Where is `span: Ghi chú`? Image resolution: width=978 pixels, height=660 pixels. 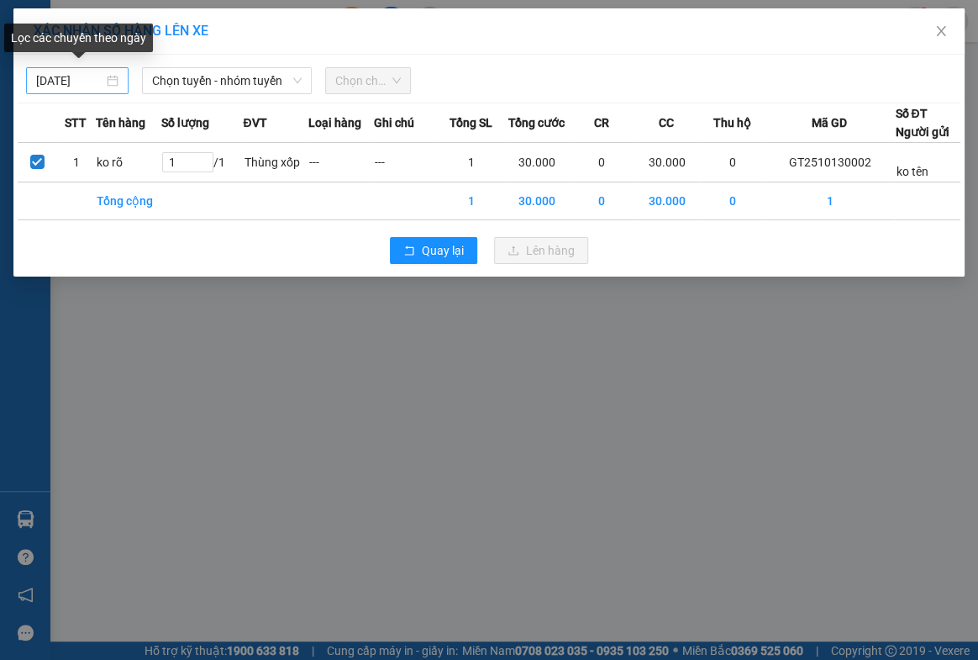 span: Ghi chú is located at coordinates (394, 123).